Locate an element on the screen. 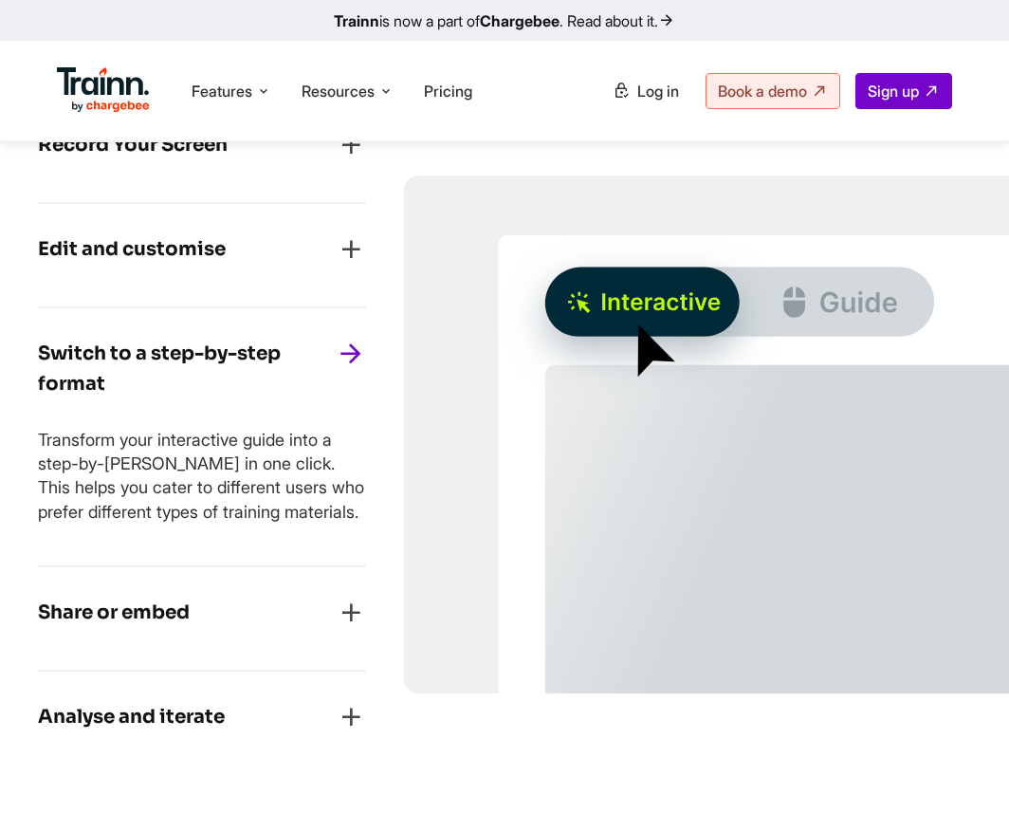 Image resolution: width=1009 pixels, height=813 pixels. span: Book a demo is located at coordinates (762, 91).